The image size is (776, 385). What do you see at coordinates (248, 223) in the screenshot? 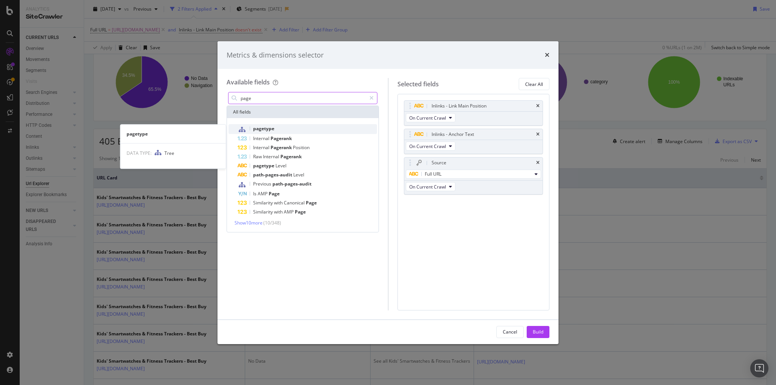
I see `span: Show 10 more` at bounding box center [248, 223].